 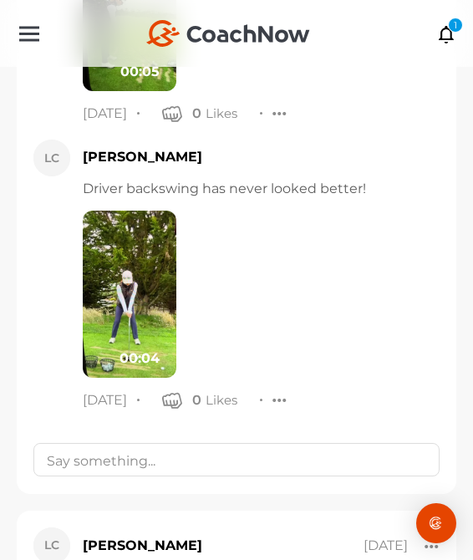 I want to click on div: Open Intercom Messenger, so click(x=436, y=523).